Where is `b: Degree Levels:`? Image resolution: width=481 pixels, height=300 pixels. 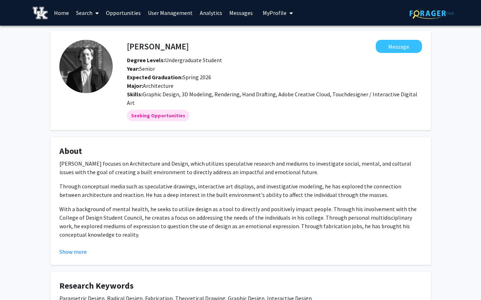
b: Degree Levels: is located at coordinates (146, 60).